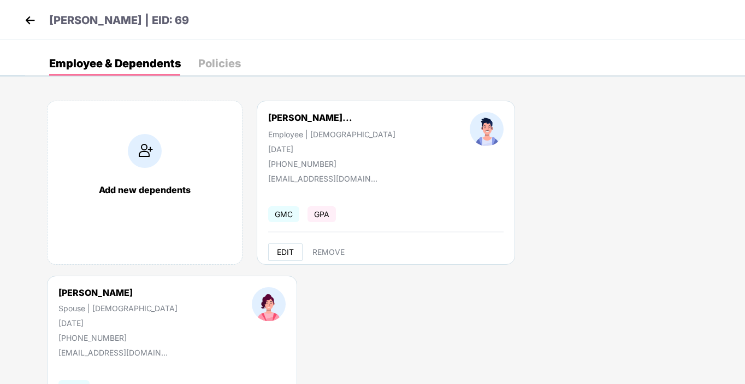 This screenshot has width=745, height=384. I want to click on span: GPA, so click(322, 214).